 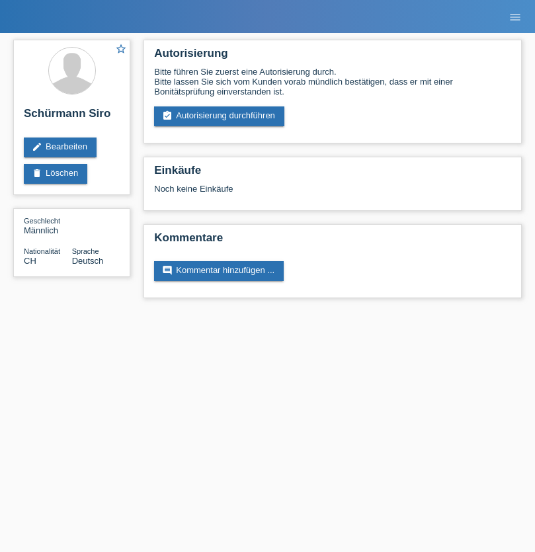 What do you see at coordinates (515, 17) in the screenshot?
I see `i: menu` at bounding box center [515, 17].